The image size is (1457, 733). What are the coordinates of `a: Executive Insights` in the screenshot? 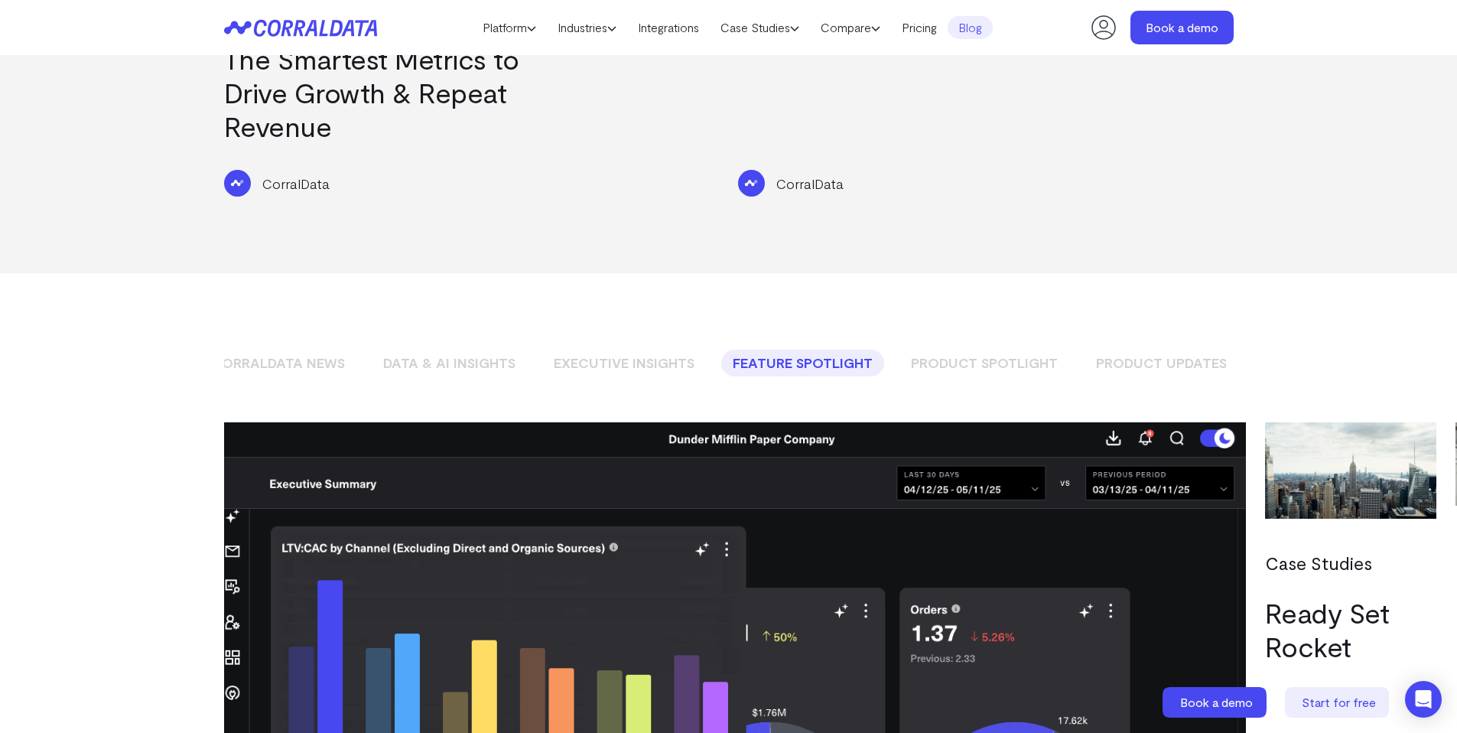 It's located at (624, 363).